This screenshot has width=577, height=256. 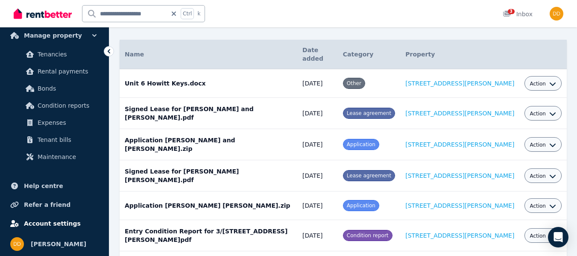 What do you see at coordinates (66, 140) in the screenshot?
I see `span: Tenant bills` at bounding box center [66, 140].